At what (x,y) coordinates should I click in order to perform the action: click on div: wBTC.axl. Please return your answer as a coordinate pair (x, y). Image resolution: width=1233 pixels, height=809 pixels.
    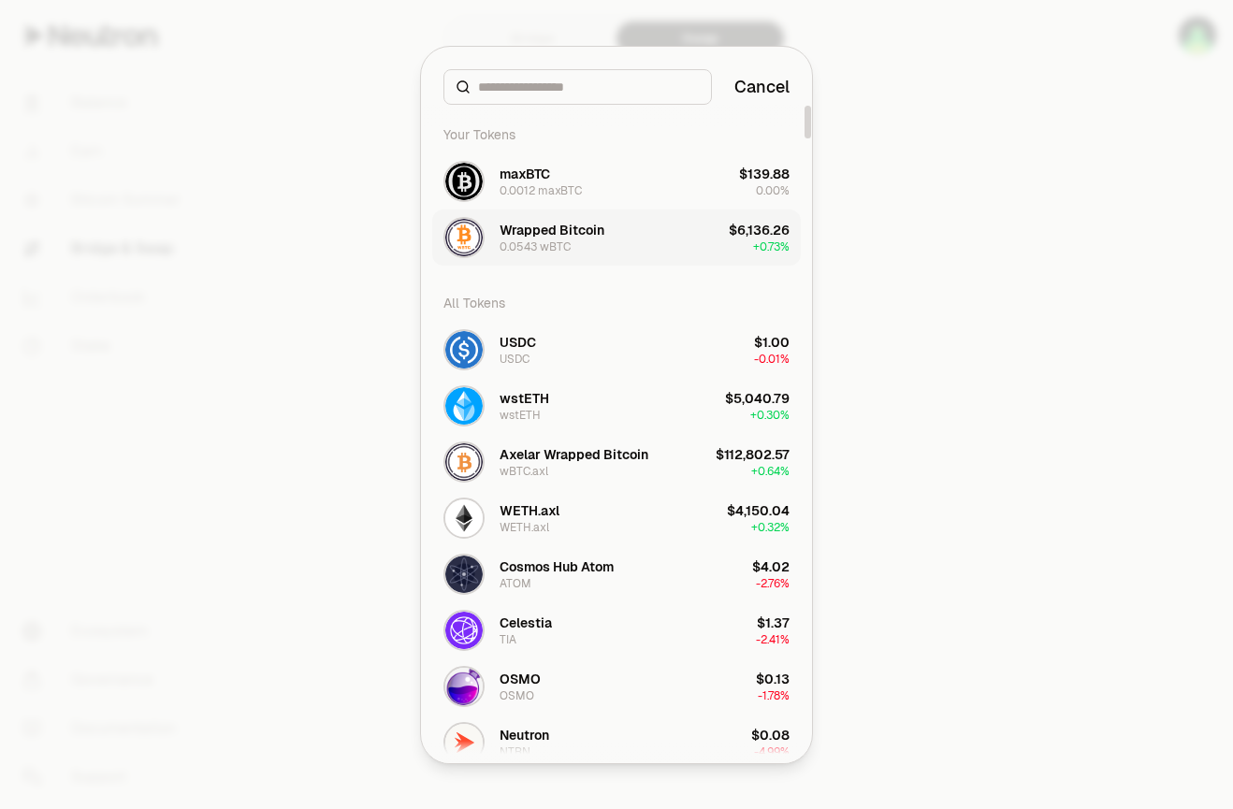
    Looking at the image, I should click on (524, 471).